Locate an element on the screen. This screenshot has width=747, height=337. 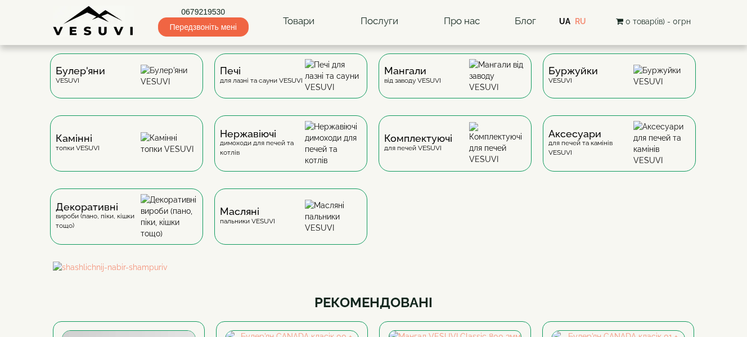
span: 0 товар(ів) - 0грн is located at coordinates (658, 21).